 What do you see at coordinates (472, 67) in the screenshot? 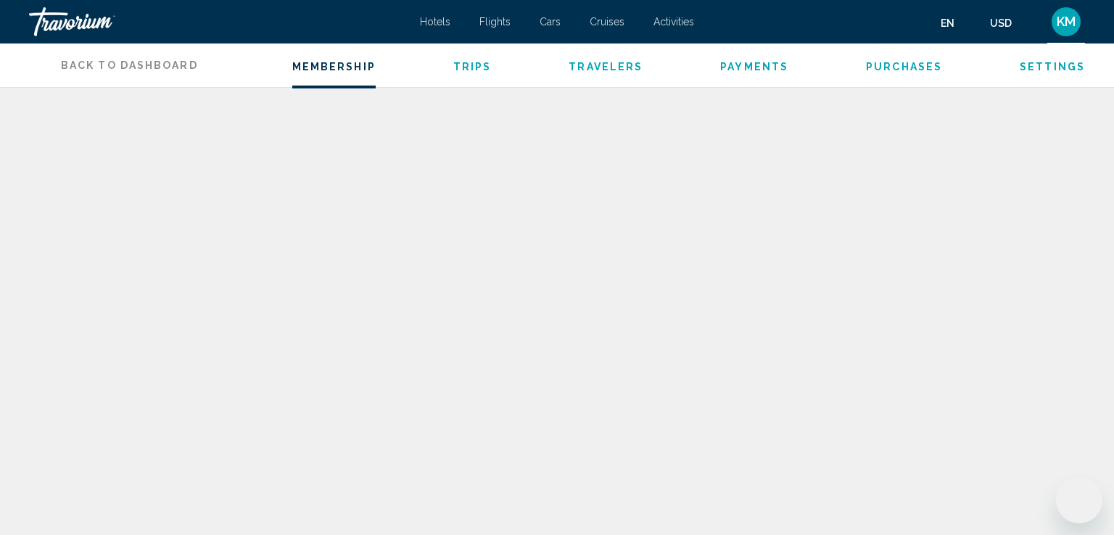
I see `span: Trips` at bounding box center [472, 67].